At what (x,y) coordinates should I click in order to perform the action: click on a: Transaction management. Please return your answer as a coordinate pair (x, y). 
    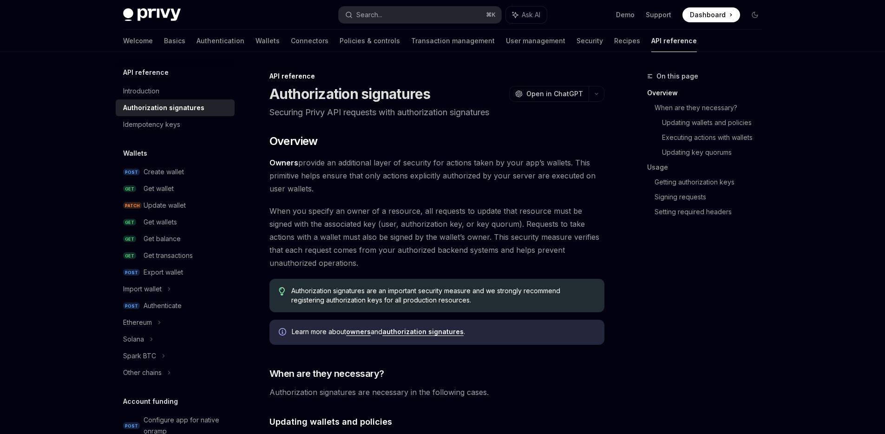
    Looking at the image, I should click on (453, 41).